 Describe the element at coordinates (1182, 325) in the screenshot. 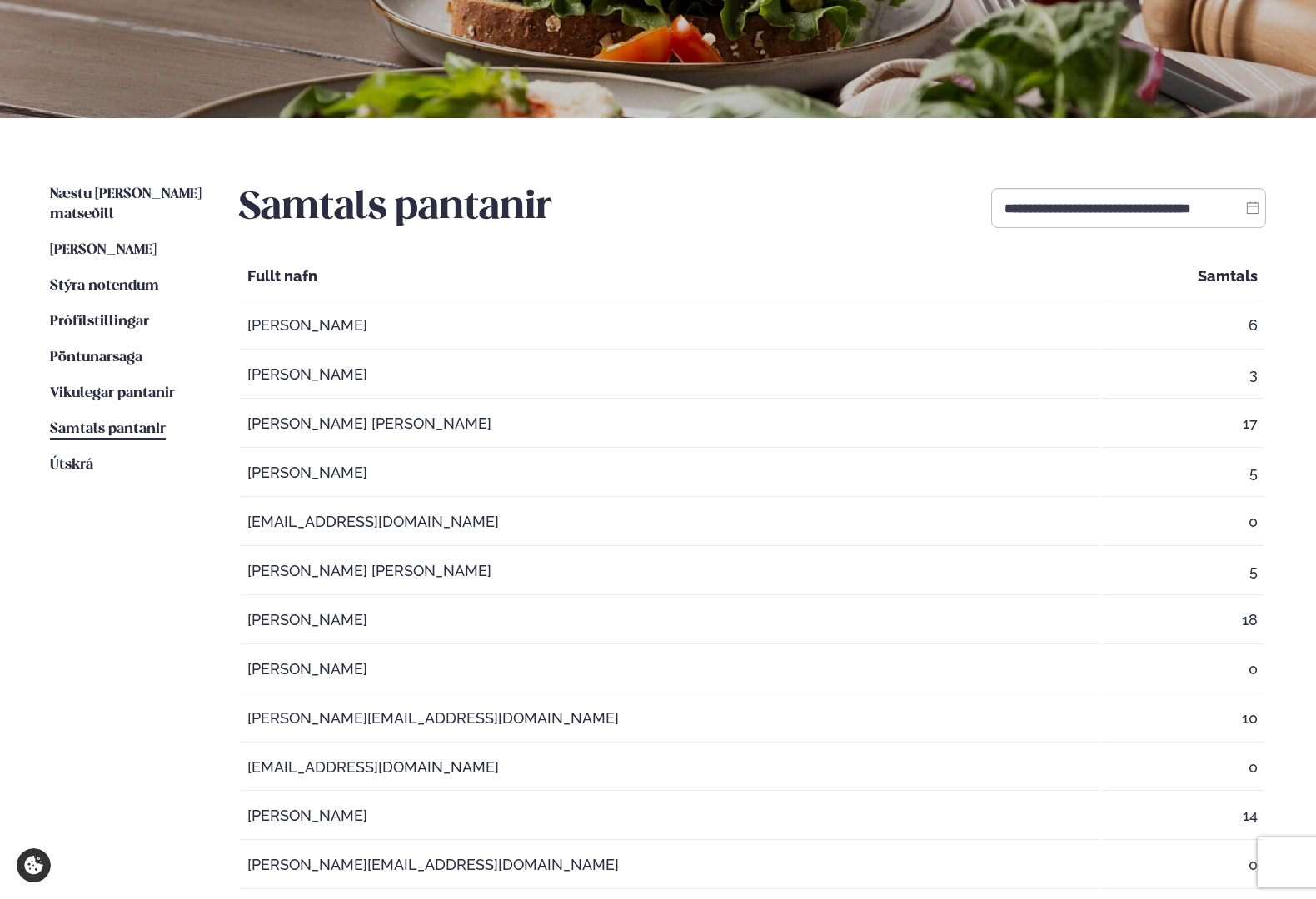

I see `td: 6` at that location.